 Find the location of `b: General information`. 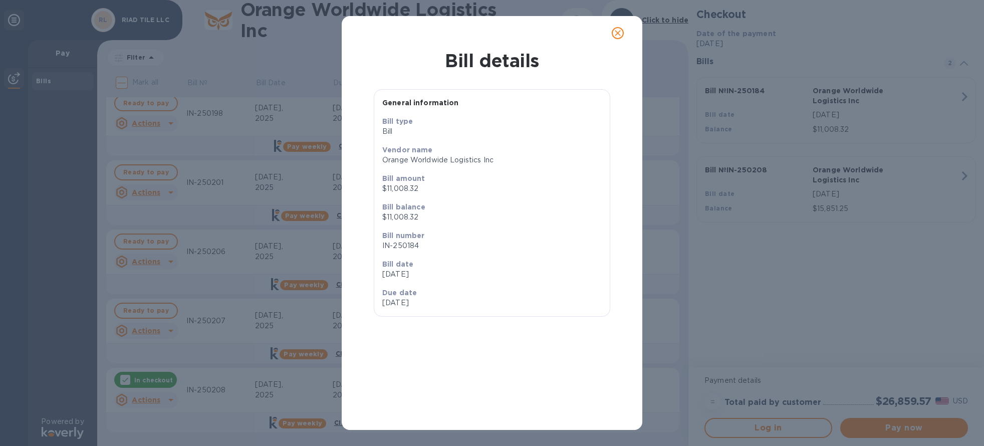

b: General information is located at coordinates (420, 103).